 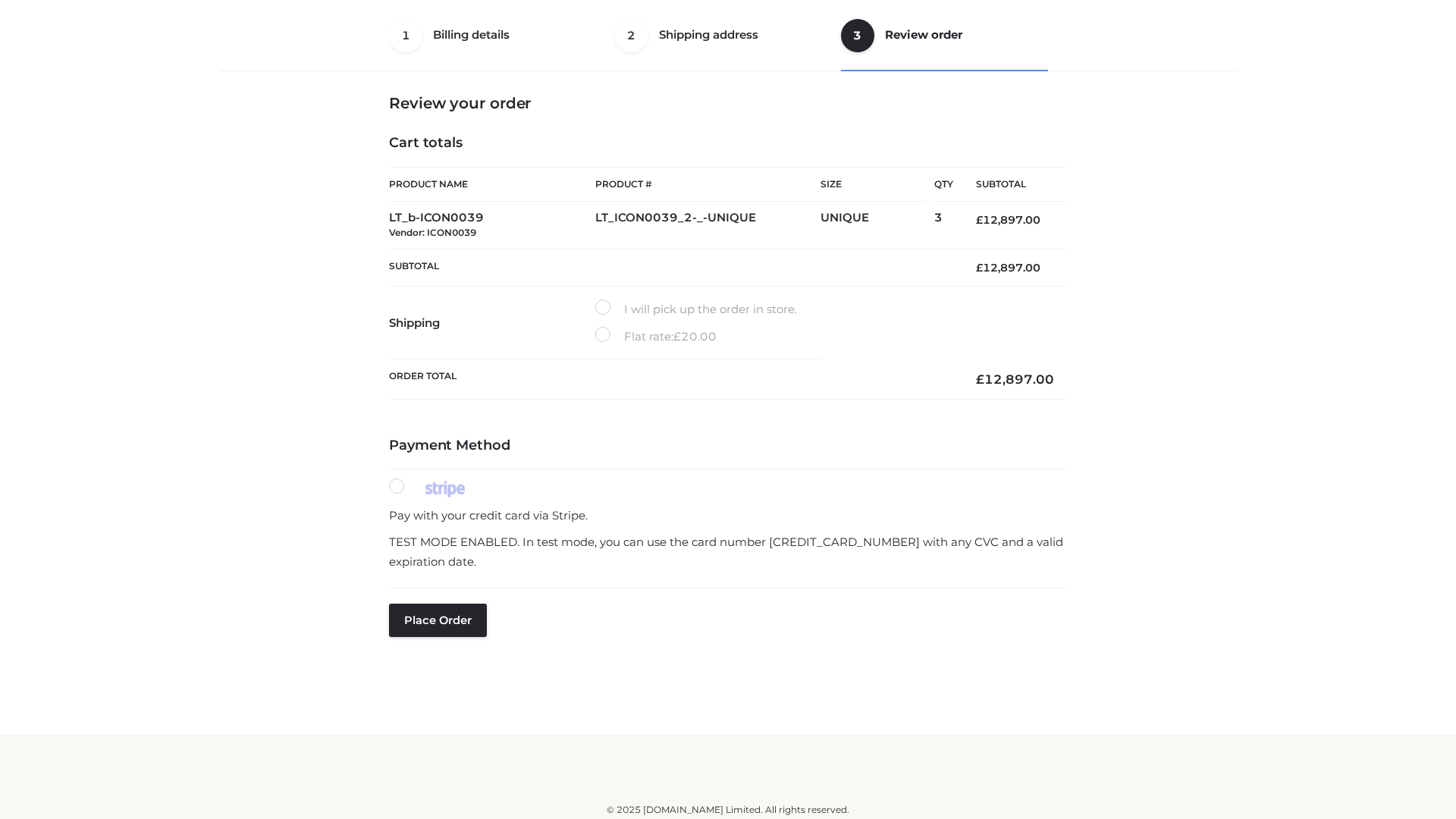 What do you see at coordinates (656, 337) in the screenshot?
I see `label: Flat rate:` at bounding box center [656, 337].